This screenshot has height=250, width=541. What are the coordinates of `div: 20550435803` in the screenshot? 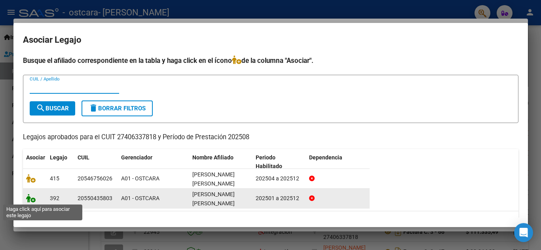 It's located at (95, 198).